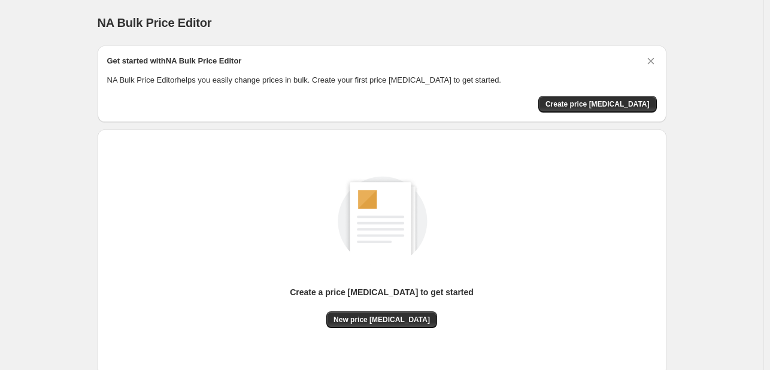  Describe the element at coordinates (598, 104) in the screenshot. I see `button: Create price change job` at that location.